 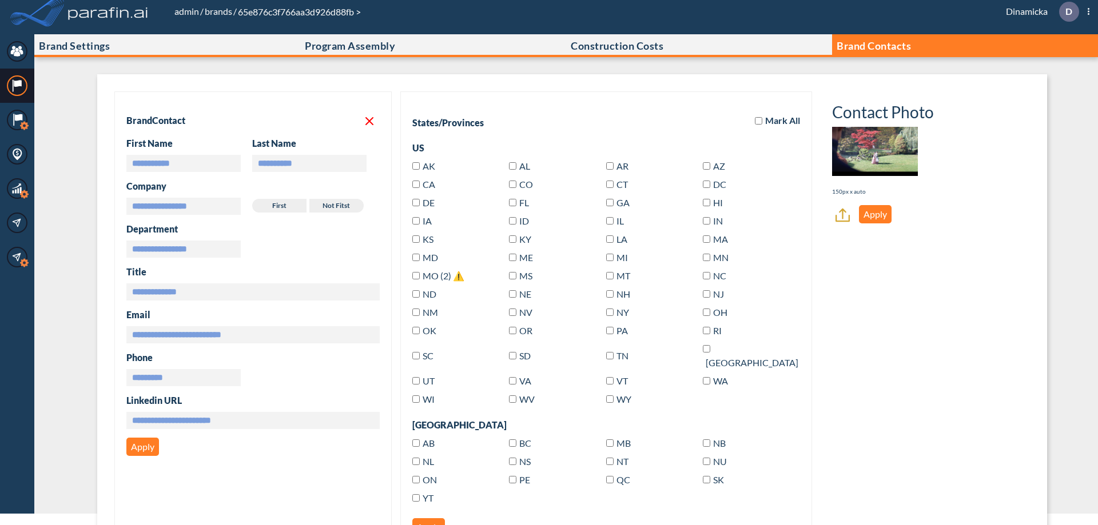 I want to click on input: LA, so click(x=609, y=239).